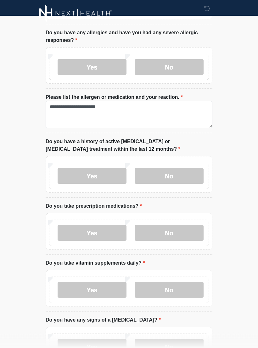 The width and height of the screenshot is (258, 348). What do you see at coordinates (75, 13) in the screenshot?
I see `img: Next-Health Woodland Hills Logo` at bounding box center [75, 13].